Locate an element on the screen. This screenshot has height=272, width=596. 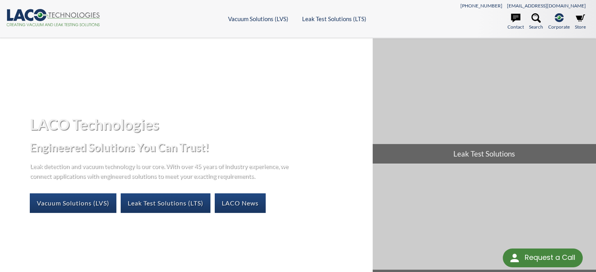
h2: Engineered Solutions You Can Trust! is located at coordinates (198, 147).